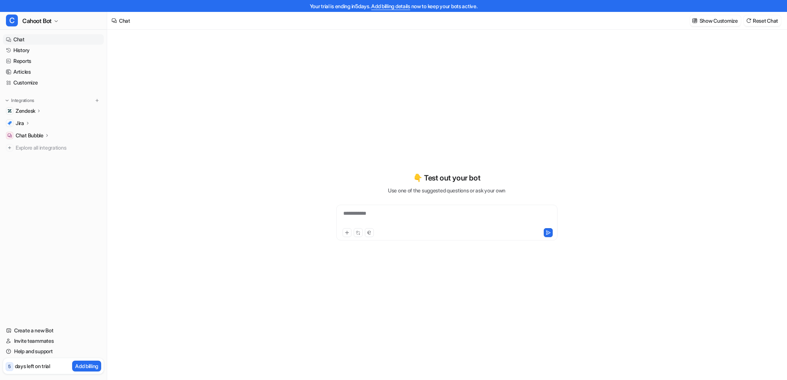 The image size is (787, 380). Describe the element at coordinates (37, 21) in the screenshot. I see `span: Cahoot Bot` at that location.